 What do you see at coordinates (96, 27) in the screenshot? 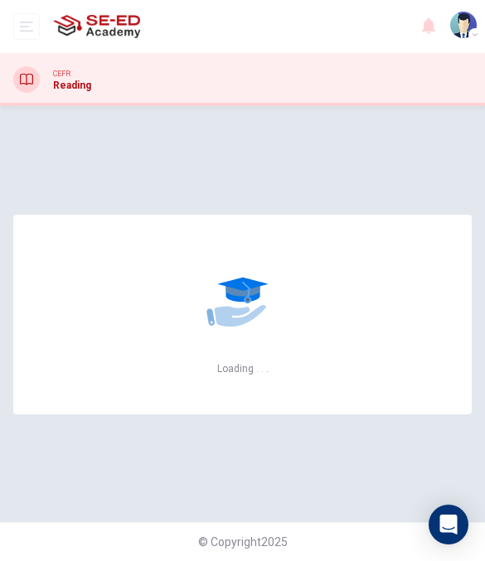
I see `img: SE-ED Academy logo` at bounding box center [96, 27].